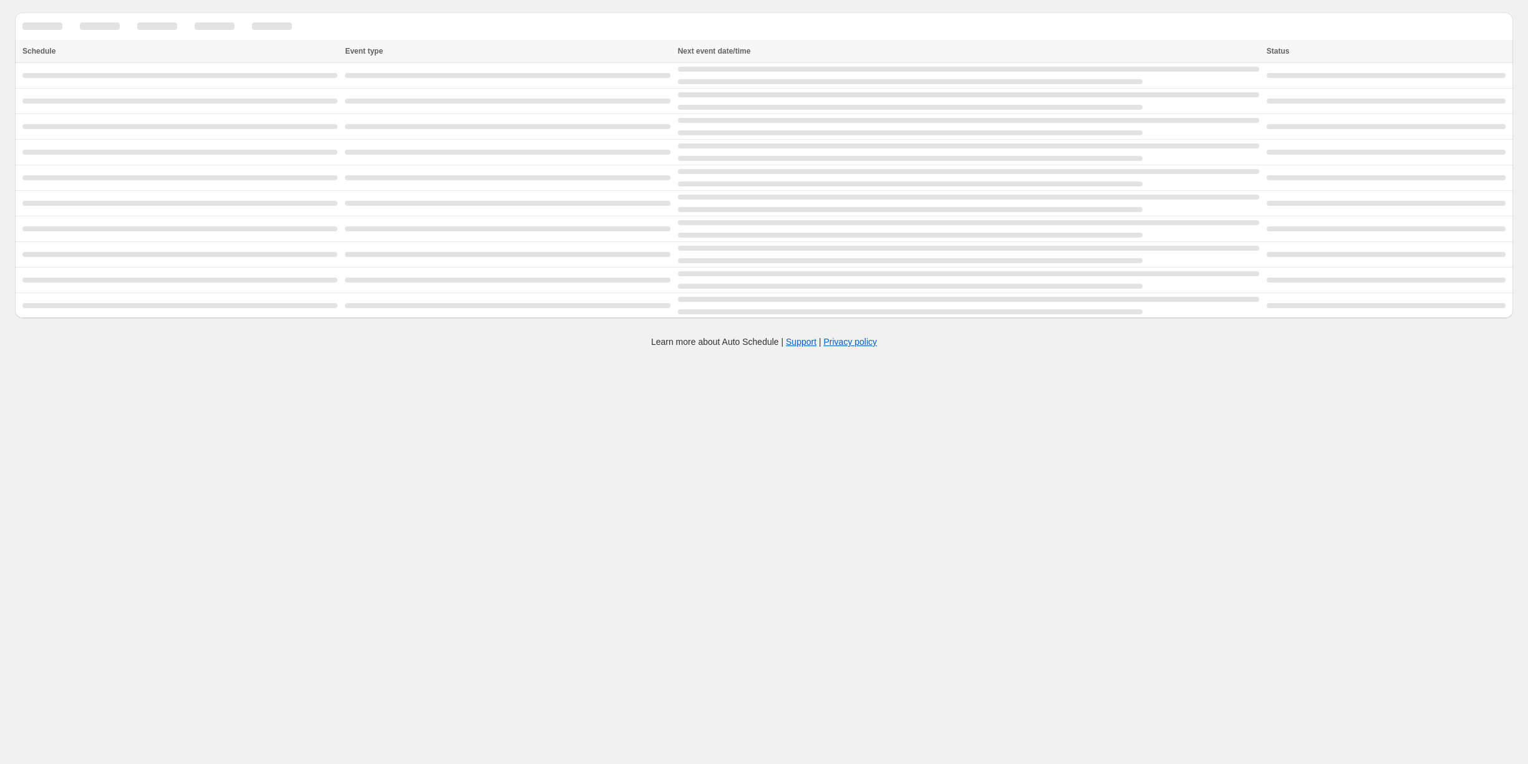 The height and width of the screenshot is (764, 1528). What do you see at coordinates (1278, 51) in the screenshot?
I see `span: Status` at bounding box center [1278, 51].